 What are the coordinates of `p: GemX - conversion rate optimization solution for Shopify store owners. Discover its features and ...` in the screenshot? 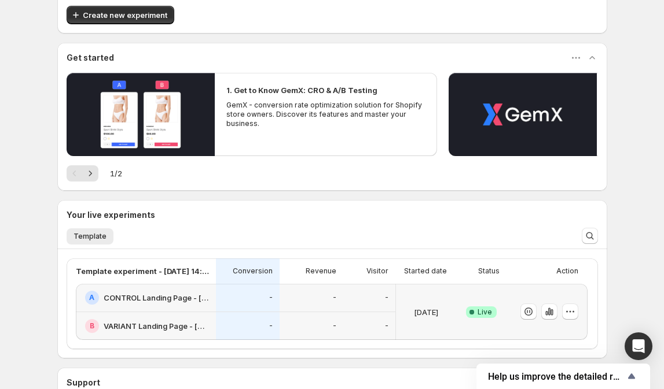 It's located at (326, 115).